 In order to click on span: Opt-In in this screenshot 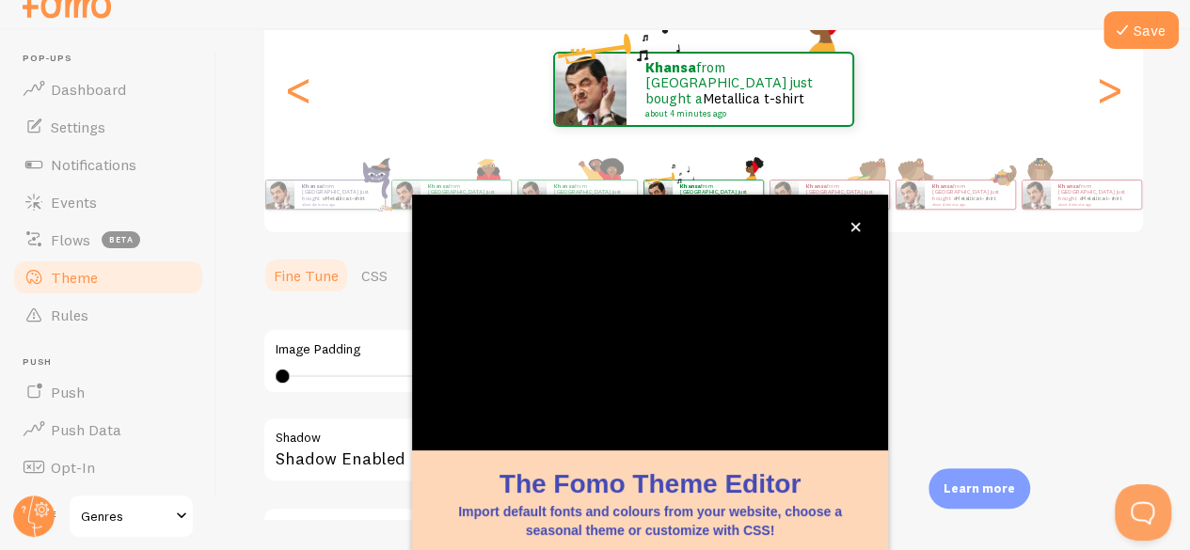, I will do `click(72, 467)`.